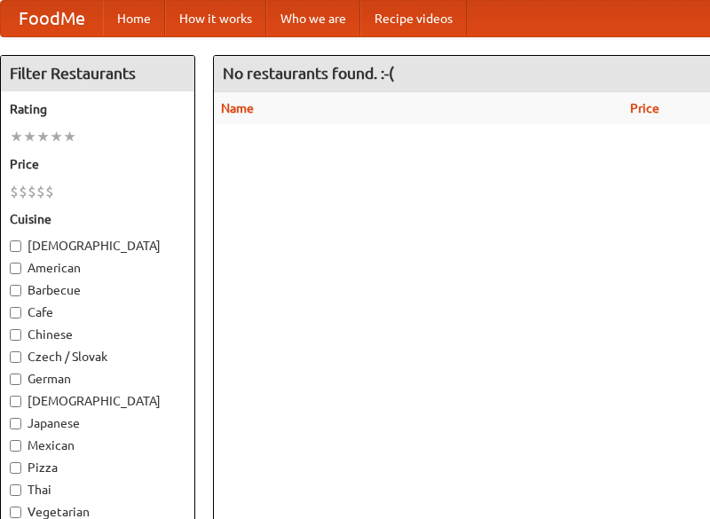  I want to click on a: Home, so click(134, 19).